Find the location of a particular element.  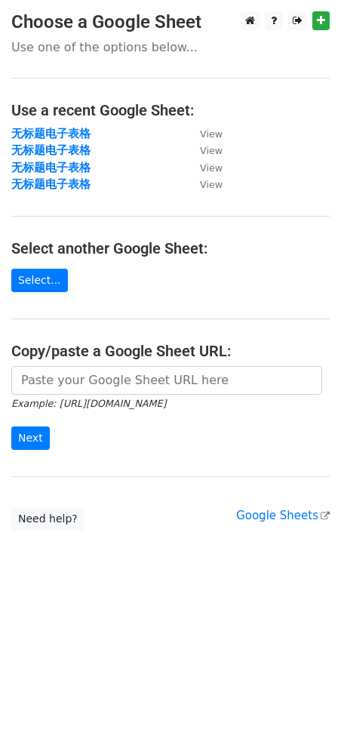

p: Use one of the options below... is located at coordinates (171, 47).